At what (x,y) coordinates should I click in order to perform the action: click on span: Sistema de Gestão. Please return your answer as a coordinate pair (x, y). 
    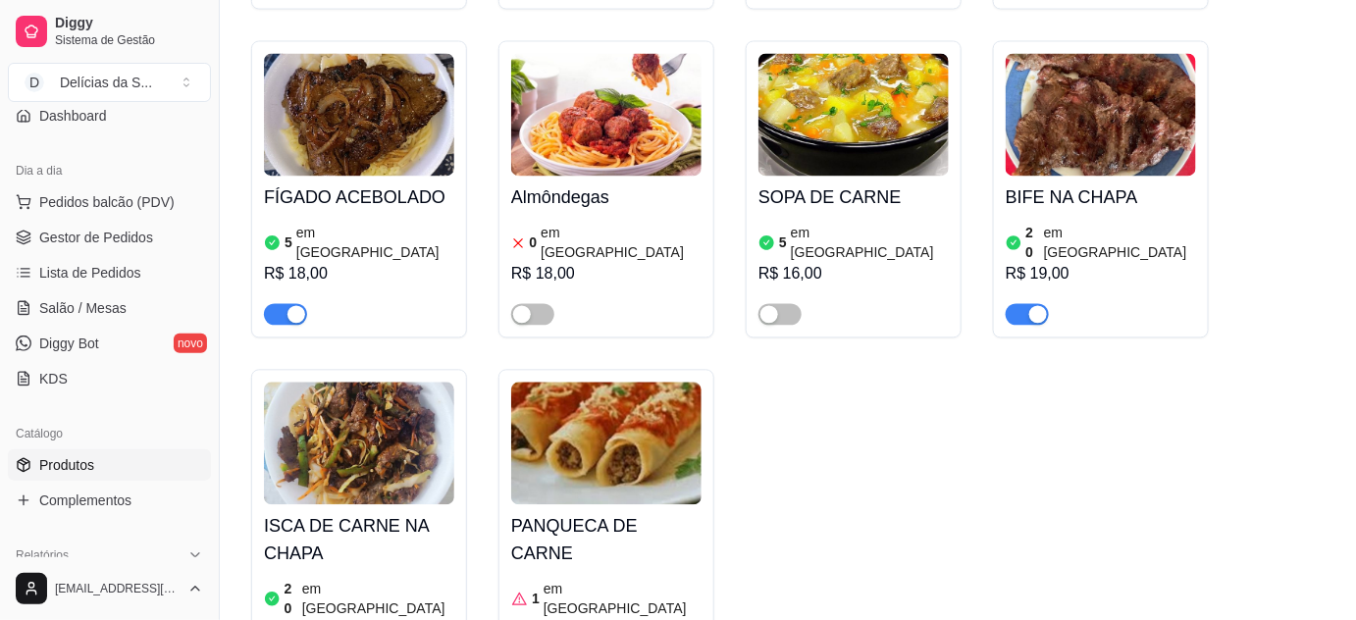
    Looking at the image, I should click on (128, 40).